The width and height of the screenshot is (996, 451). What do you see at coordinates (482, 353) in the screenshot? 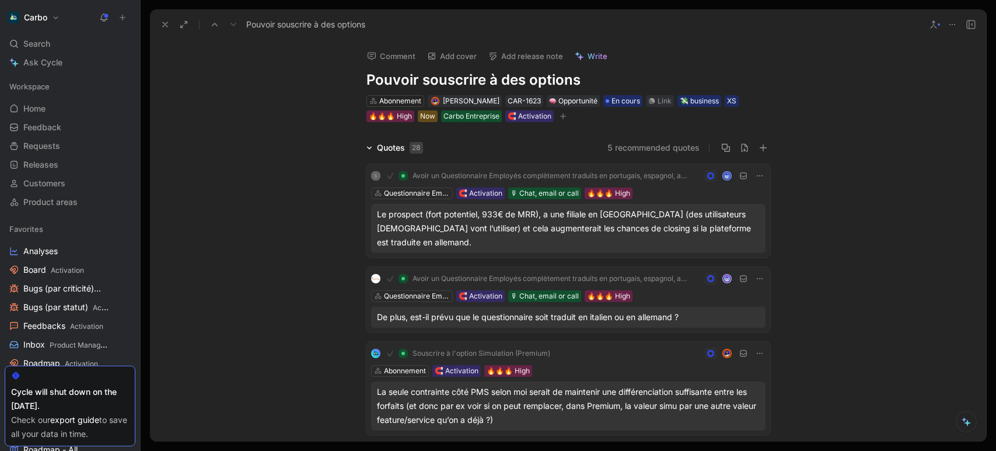
I see `span: Souscrire à l'option Simulation (Premium)` at bounding box center [482, 353].